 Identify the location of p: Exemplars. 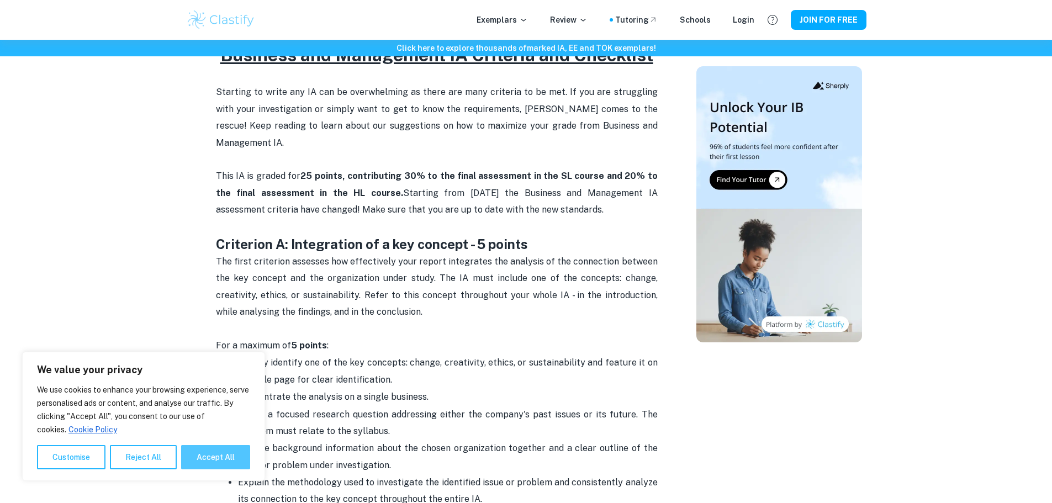
(502, 20).